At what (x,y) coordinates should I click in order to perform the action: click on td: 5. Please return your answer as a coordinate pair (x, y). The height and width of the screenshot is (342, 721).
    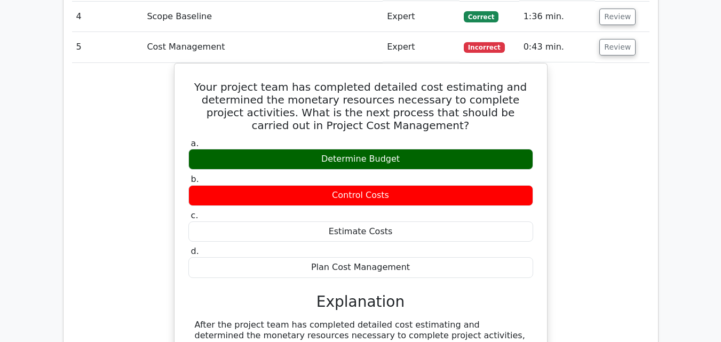
    Looking at the image, I should click on (107, 47).